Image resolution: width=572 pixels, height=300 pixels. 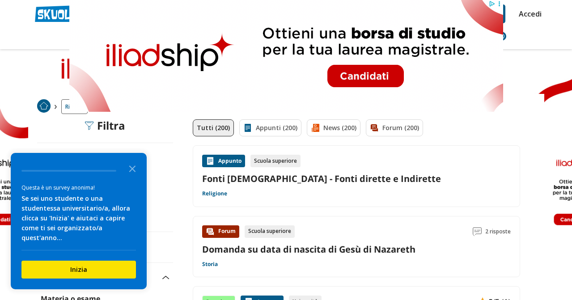 I want to click on div: Appunto, so click(x=224, y=161).